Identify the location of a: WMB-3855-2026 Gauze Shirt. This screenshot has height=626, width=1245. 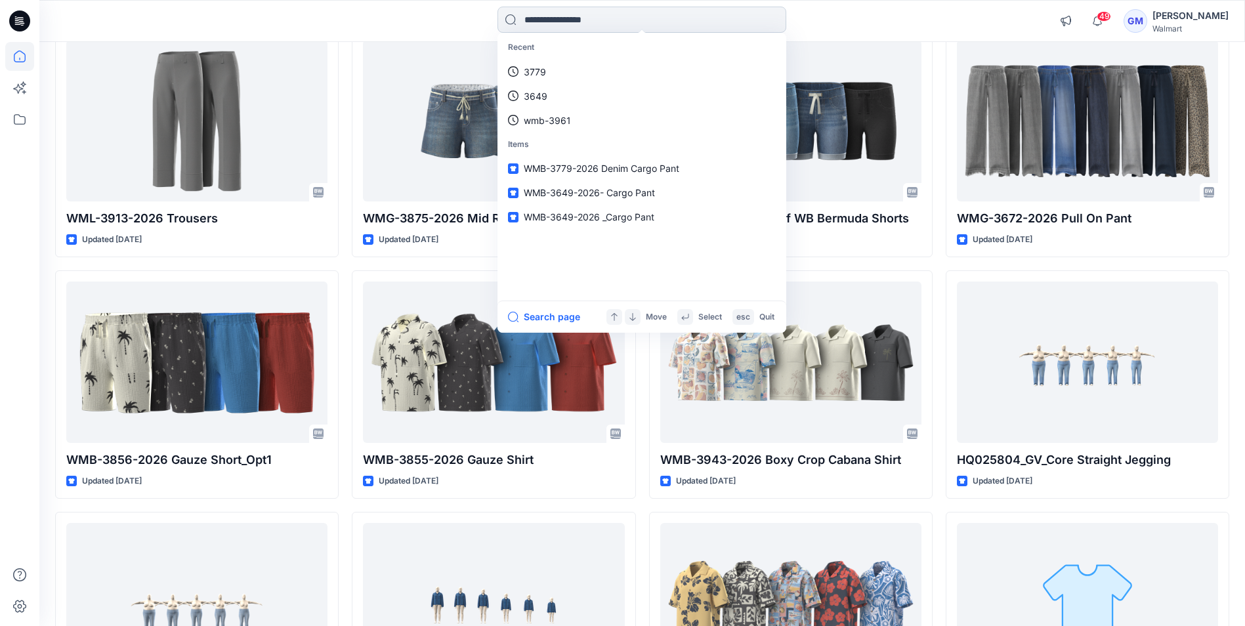
(494, 362).